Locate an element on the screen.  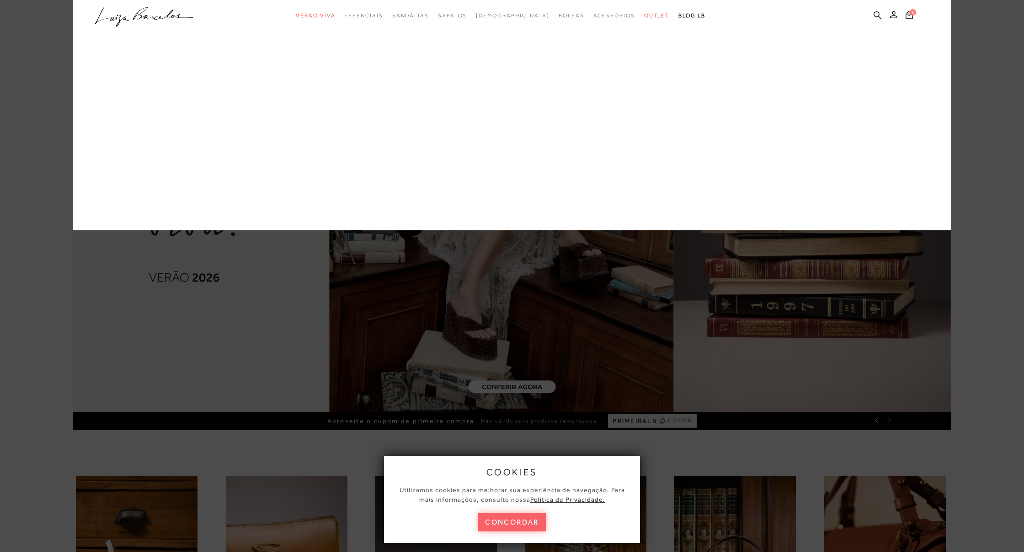
span: Bolsas is located at coordinates (572, 16).